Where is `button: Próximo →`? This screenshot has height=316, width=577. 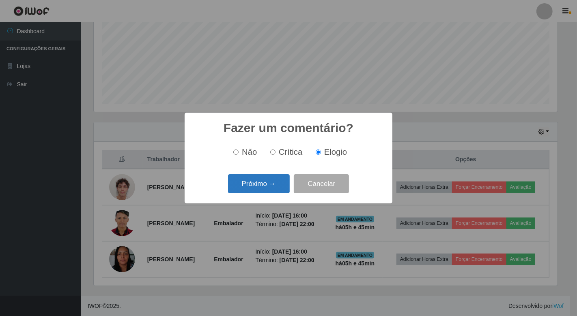
button: Próximo → is located at coordinates (259, 184).